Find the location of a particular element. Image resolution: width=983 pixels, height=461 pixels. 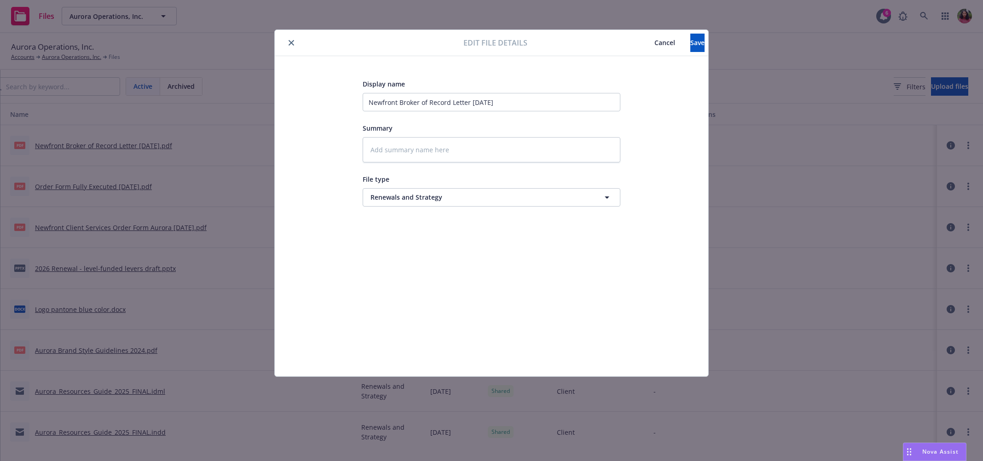

button: Nova Assist is located at coordinates (935, 452).